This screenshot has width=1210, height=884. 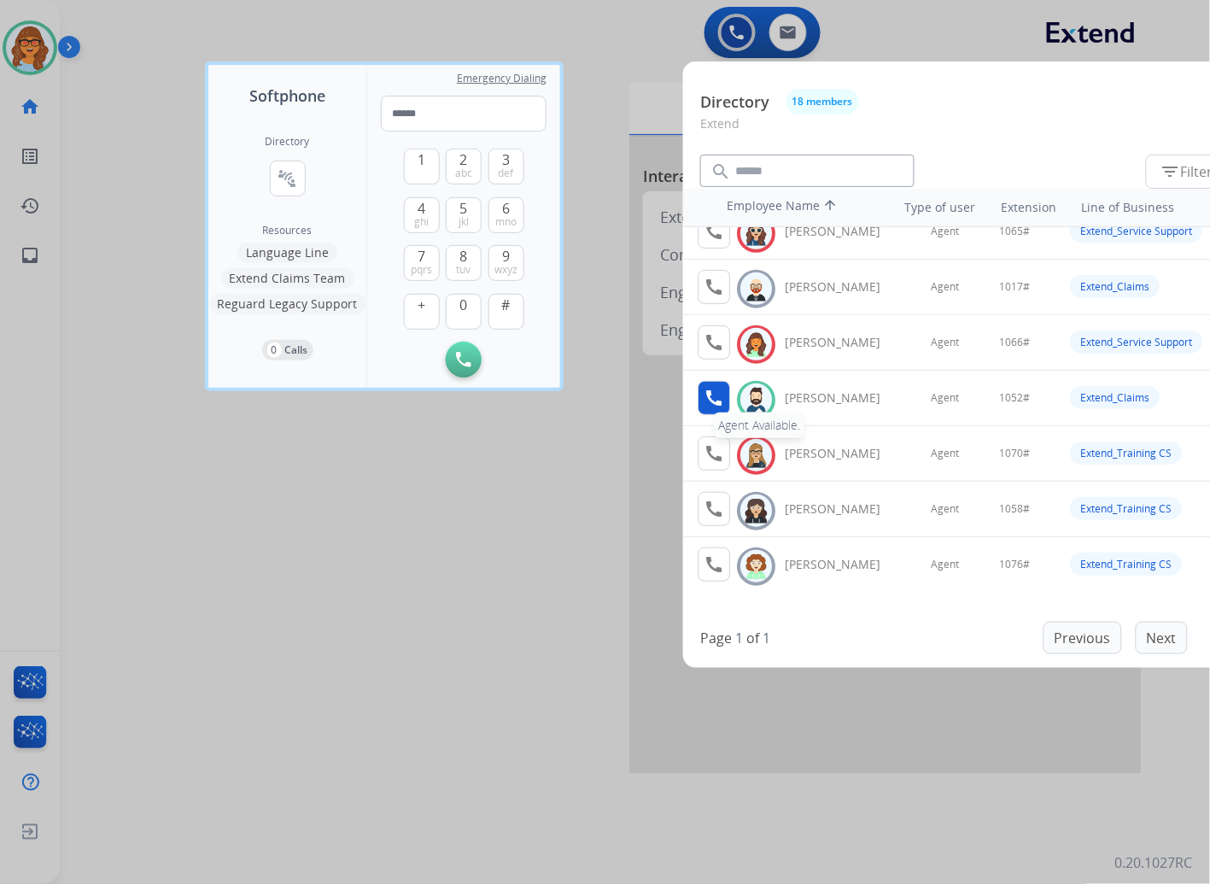 What do you see at coordinates (288, 178) in the screenshot?
I see `mat-icon: connect_without_contact` at bounding box center [288, 178].